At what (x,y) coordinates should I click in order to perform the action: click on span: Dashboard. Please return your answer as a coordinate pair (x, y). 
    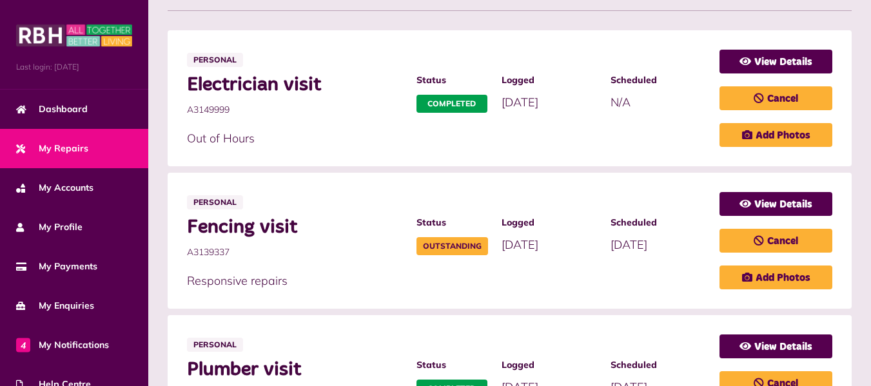
    Looking at the image, I should click on (52, 109).